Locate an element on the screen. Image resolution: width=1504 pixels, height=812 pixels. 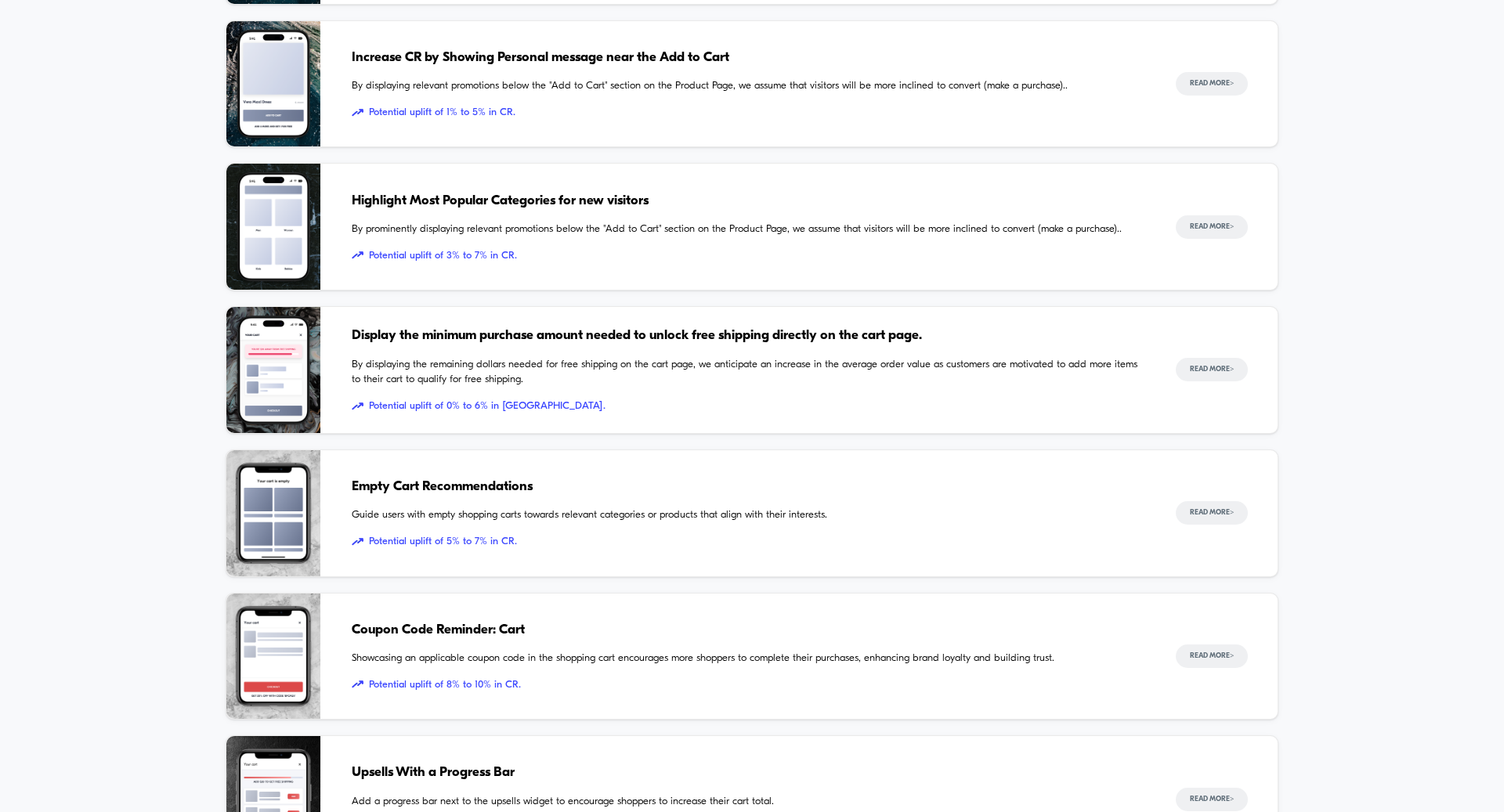
img: By prominently displaying relevant promotions below the "Add to Cart" section on the Product Page... is located at coordinates (273, 227).